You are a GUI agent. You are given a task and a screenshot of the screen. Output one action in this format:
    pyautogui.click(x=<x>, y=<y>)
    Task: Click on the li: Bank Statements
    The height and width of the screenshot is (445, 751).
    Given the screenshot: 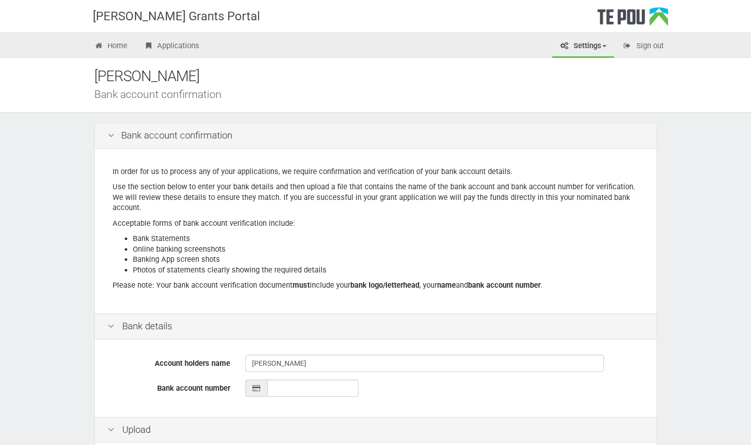 What is the action you would take?
    pyautogui.click(x=386, y=238)
    